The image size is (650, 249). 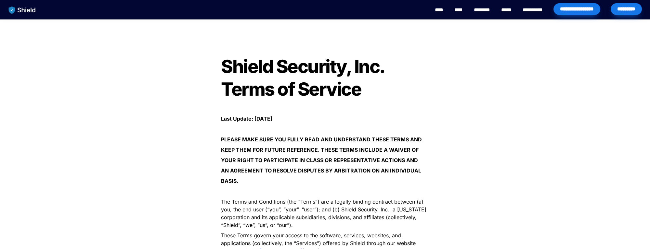 I want to click on strong: PLEASE MAKE SURE YOU FULLY READ AND UNDERSTAND THESE TERMS AND, so click(x=321, y=140).